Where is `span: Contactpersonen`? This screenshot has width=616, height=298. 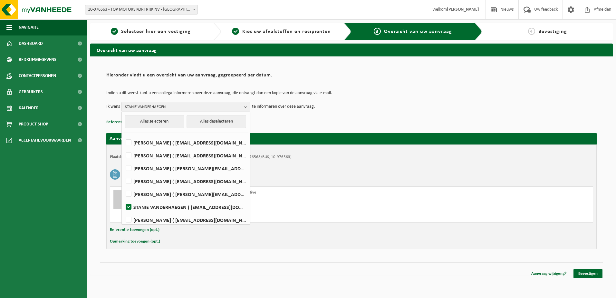
span: Contactpersonen is located at coordinates (37, 76).